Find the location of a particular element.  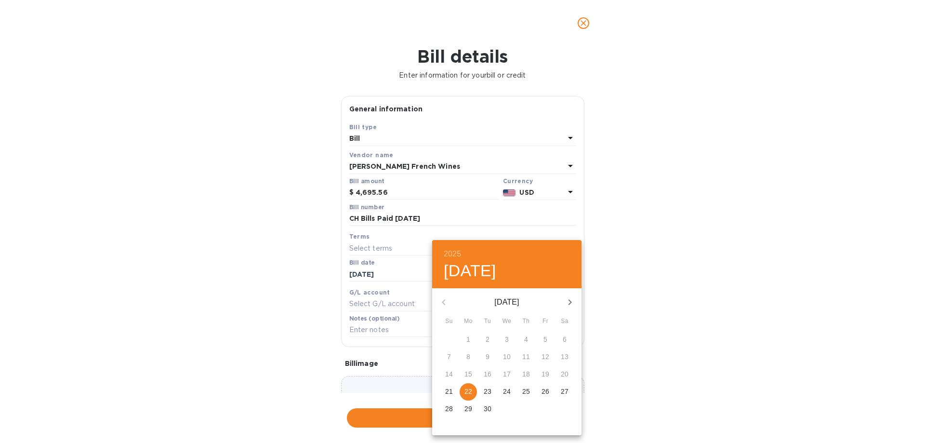

p: 22 is located at coordinates (468, 391).